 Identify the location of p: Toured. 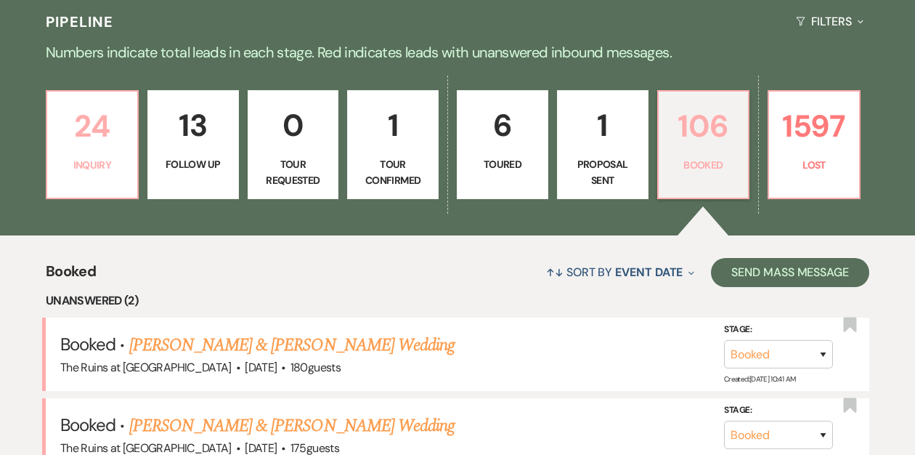
(503, 164).